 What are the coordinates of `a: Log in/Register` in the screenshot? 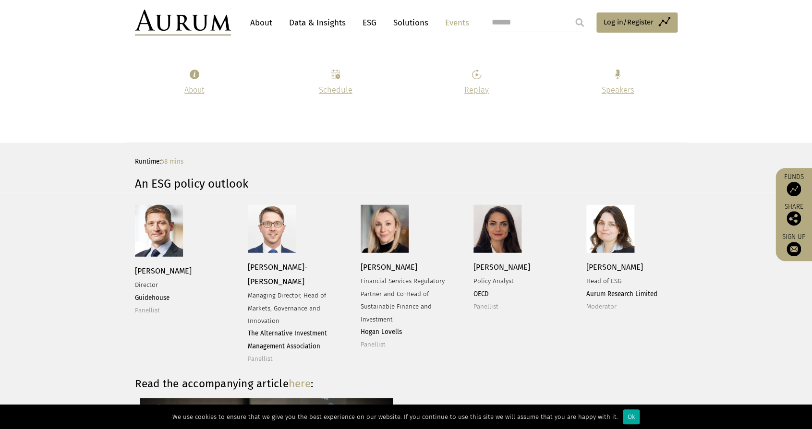 It's located at (637, 23).